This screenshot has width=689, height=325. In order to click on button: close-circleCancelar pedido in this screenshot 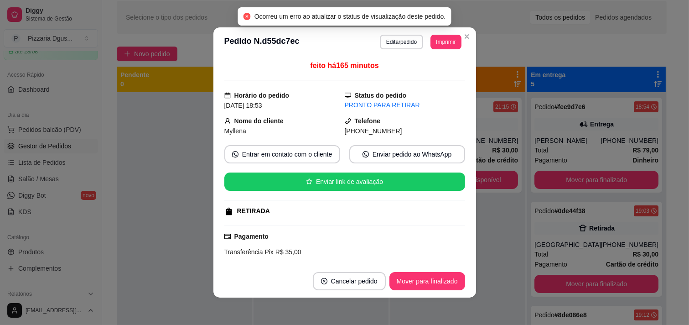, I will do `click(349, 281)`.